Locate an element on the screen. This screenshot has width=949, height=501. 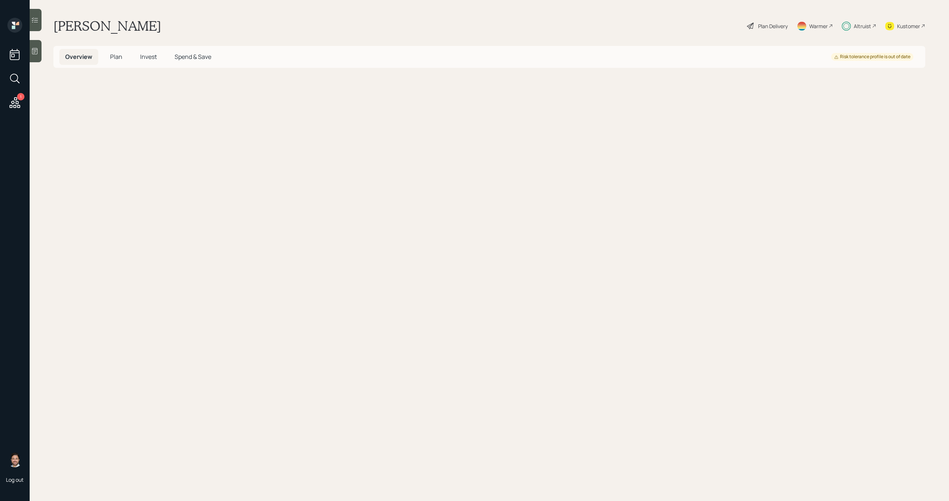
div: Warmer is located at coordinates (818, 26).